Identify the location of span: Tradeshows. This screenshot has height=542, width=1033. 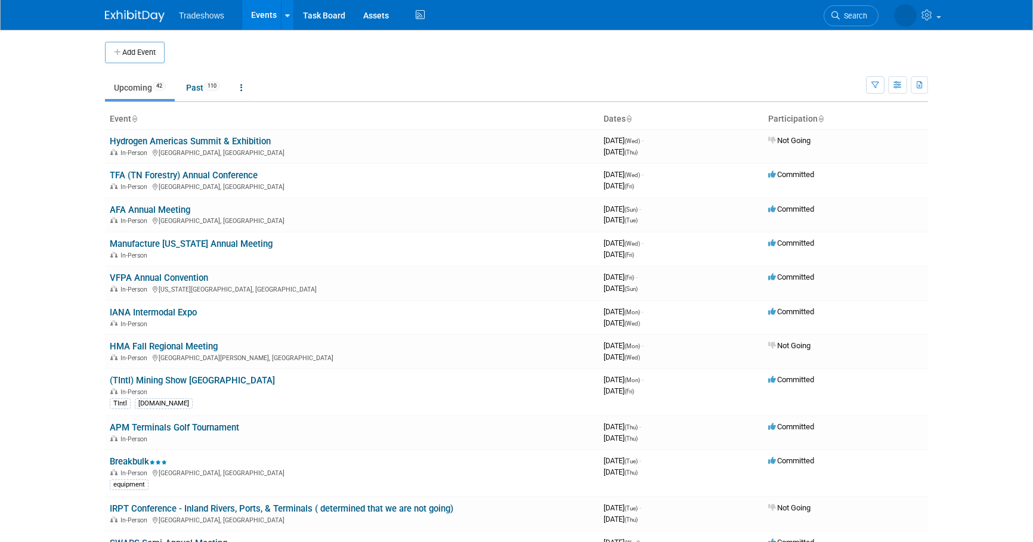
(202, 16).